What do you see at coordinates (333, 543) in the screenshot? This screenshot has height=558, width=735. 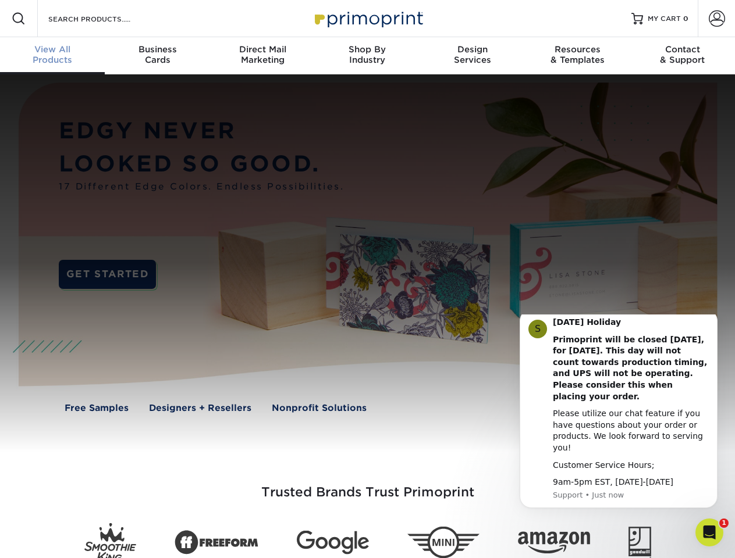 I see `img: Google` at bounding box center [333, 543].